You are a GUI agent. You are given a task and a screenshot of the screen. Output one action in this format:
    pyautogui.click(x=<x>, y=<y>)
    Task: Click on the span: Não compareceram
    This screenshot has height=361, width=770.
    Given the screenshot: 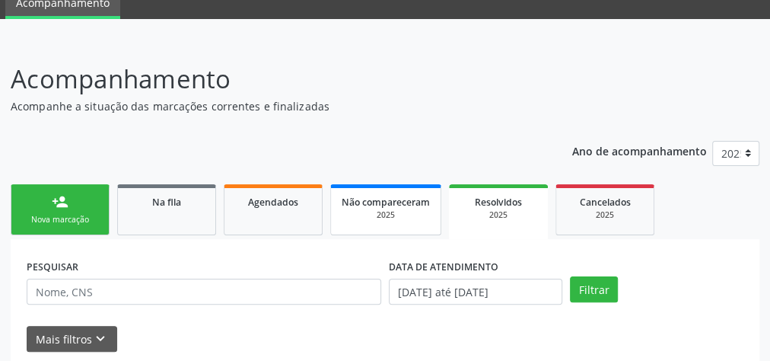 What is the action you would take?
    pyautogui.click(x=386, y=202)
    